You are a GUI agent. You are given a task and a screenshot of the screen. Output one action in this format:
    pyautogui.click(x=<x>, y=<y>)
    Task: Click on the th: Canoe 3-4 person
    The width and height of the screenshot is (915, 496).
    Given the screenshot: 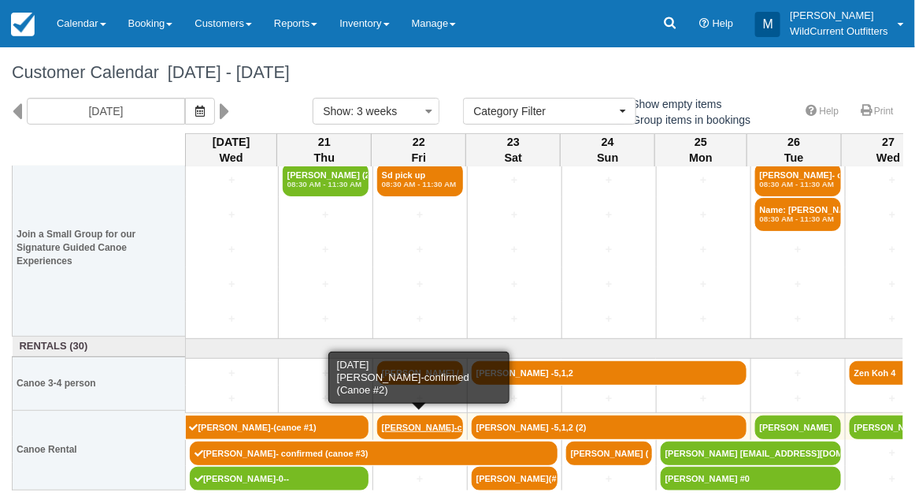 What is the action you would take?
    pyautogui.click(x=99, y=383)
    